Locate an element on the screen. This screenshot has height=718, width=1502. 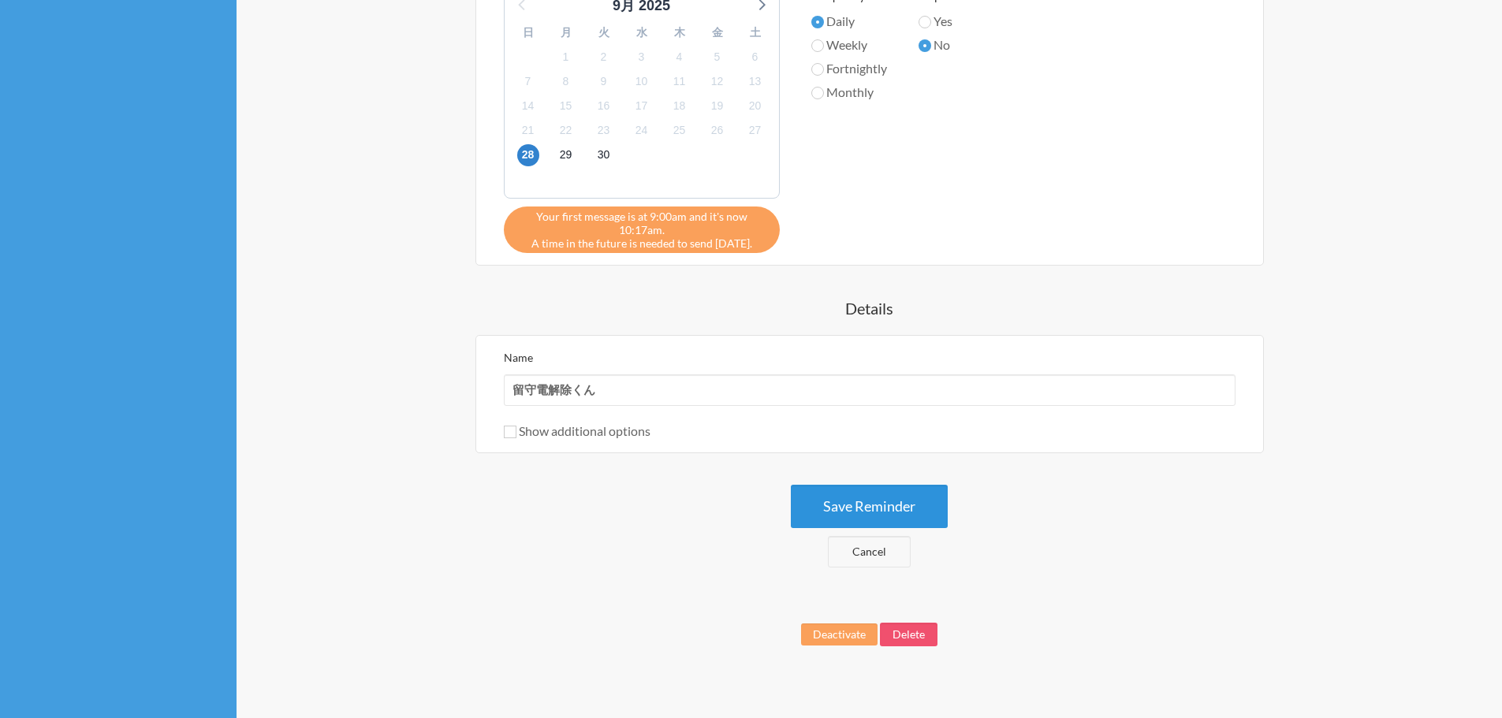
button: Delete is located at coordinates (908, 635).